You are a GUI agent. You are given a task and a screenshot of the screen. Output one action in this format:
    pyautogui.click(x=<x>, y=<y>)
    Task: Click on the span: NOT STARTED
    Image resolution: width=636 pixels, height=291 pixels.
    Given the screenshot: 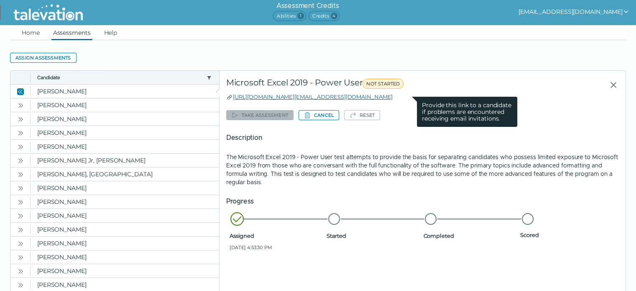 What is the action you would take?
    pyautogui.click(x=383, y=84)
    